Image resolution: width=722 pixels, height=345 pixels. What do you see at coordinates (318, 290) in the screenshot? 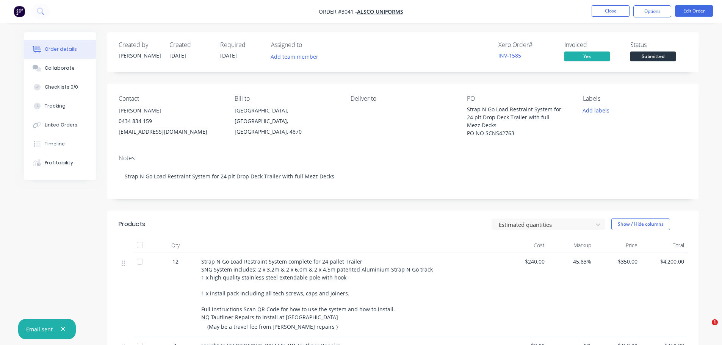
I see `span: Strap N Go Load Restraint System complete for 24 pallet Trailer SNG System includes: 2 x 3.2m & 2...` at bounding box center [318, 290].